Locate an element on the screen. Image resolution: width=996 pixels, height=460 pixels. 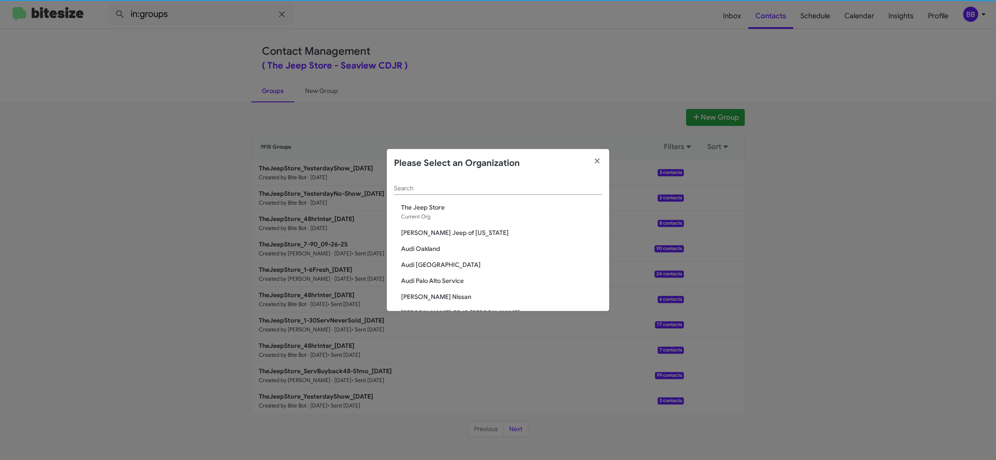
span: Audi Palo Alto Service is located at coordinates (501, 280).